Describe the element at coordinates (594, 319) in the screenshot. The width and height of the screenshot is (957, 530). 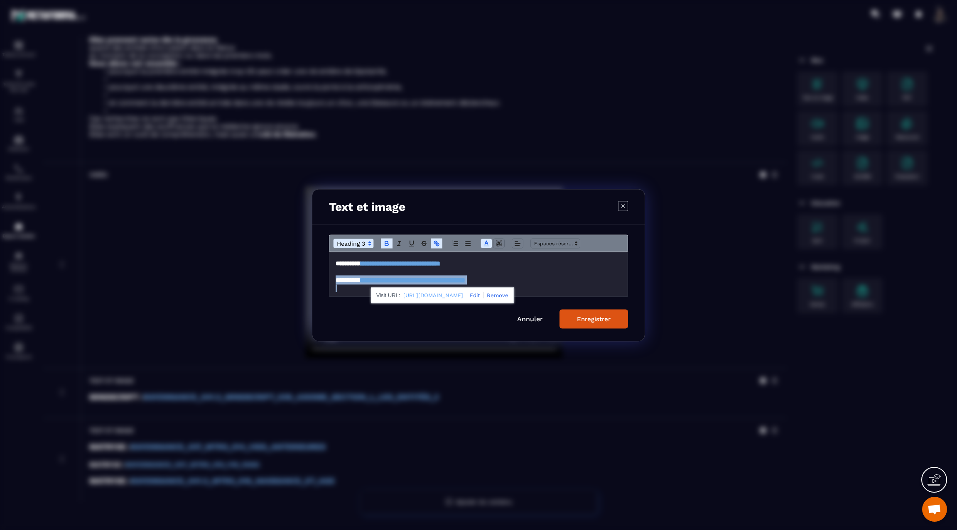
I see `div: Enregistrer` at that location.